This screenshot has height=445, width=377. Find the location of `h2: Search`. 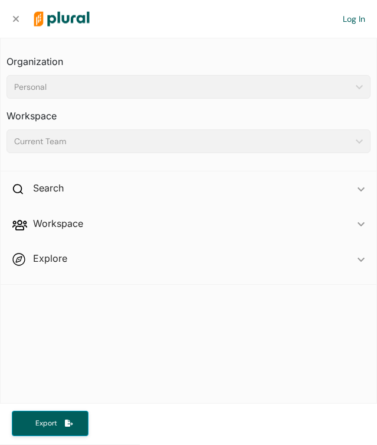

h2: Search is located at coordinates (48, 188).